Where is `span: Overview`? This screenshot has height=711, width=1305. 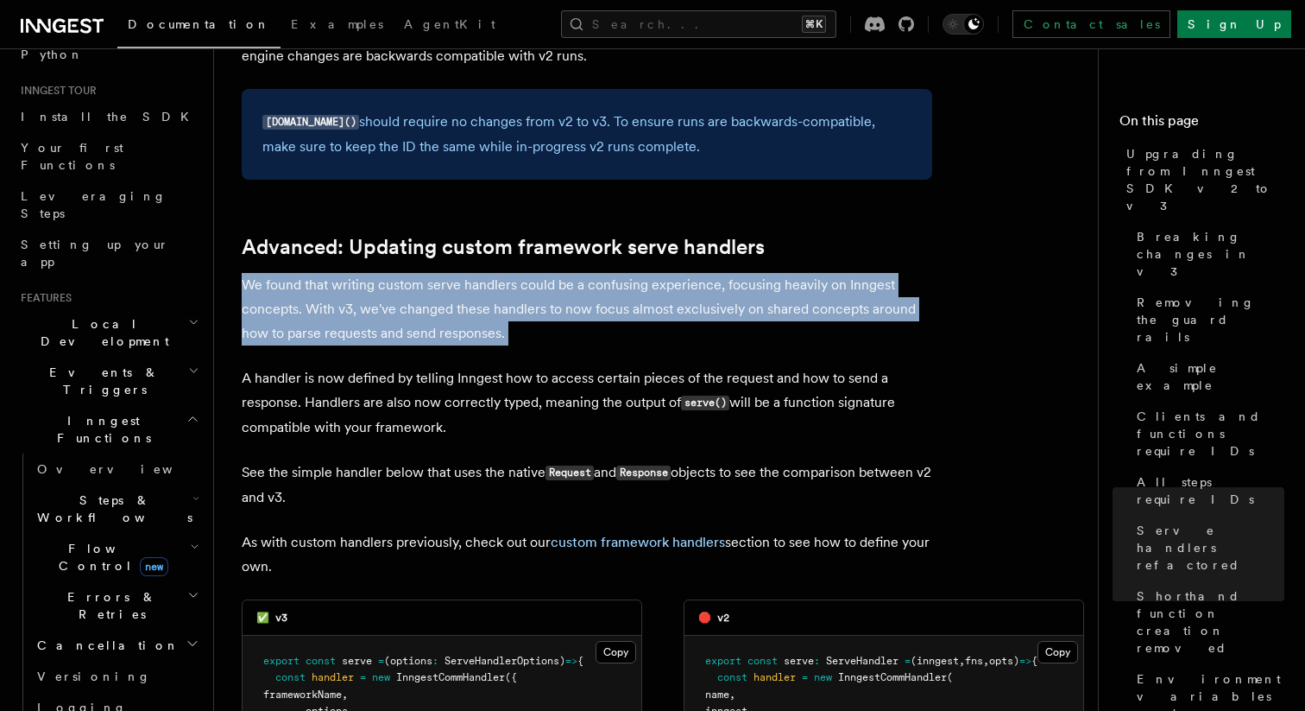
span: Overview is located at coordinates (126, 469).